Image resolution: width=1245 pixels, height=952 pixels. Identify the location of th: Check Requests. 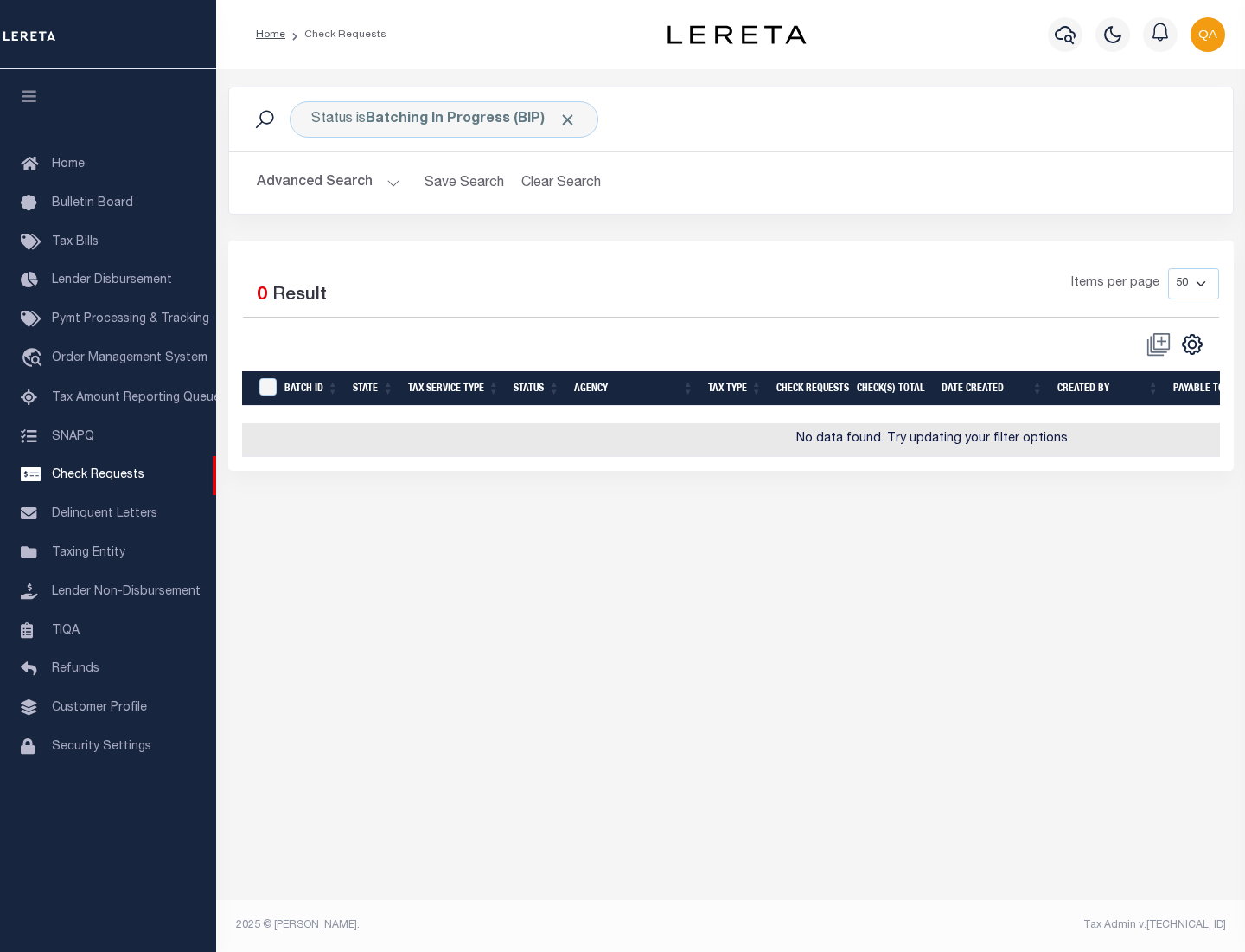
(810, 389).